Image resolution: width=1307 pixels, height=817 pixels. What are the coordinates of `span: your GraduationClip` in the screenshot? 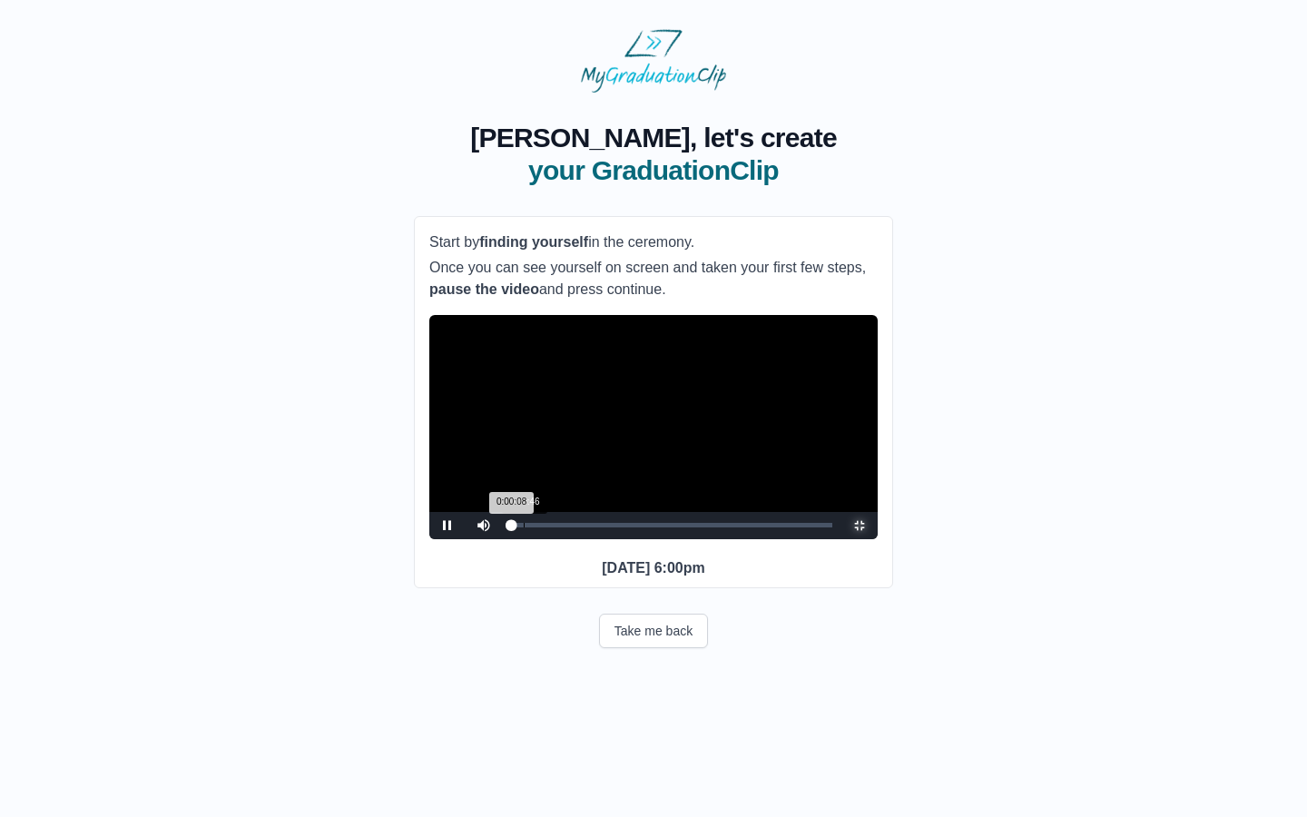 It's located at (653, 171).